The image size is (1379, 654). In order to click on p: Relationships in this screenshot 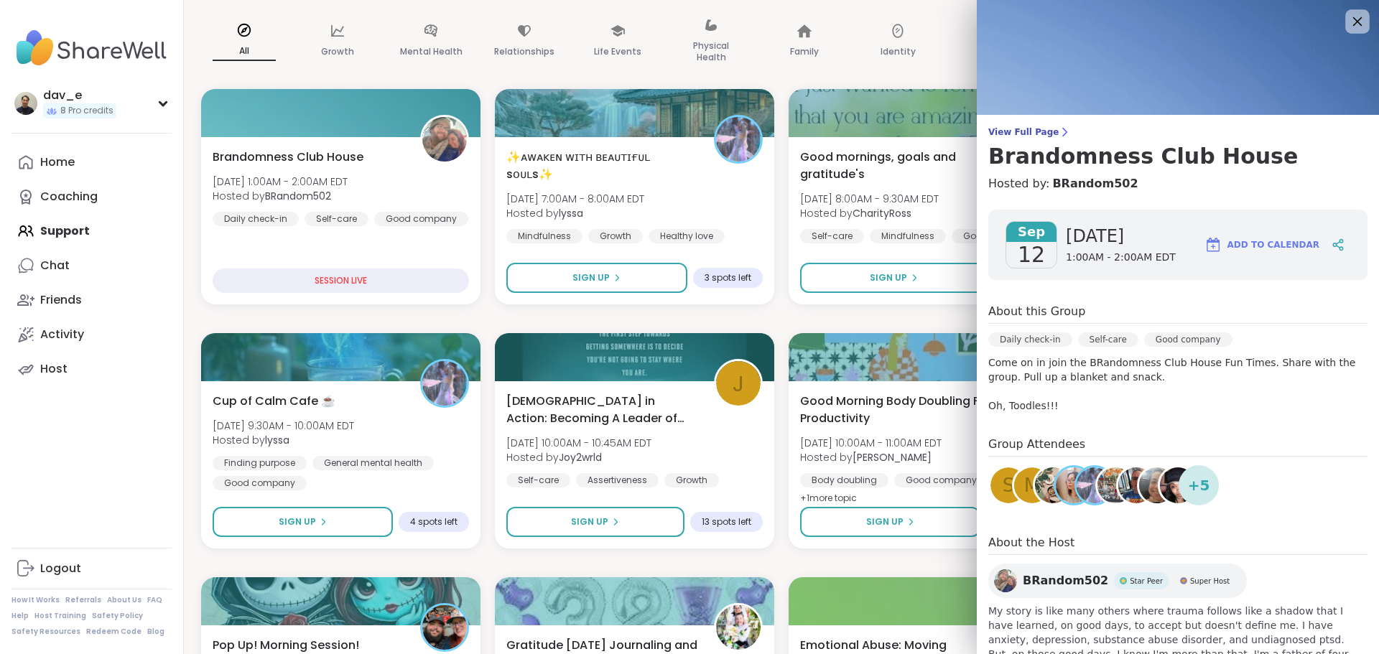, I will do `click(524, 52)`.